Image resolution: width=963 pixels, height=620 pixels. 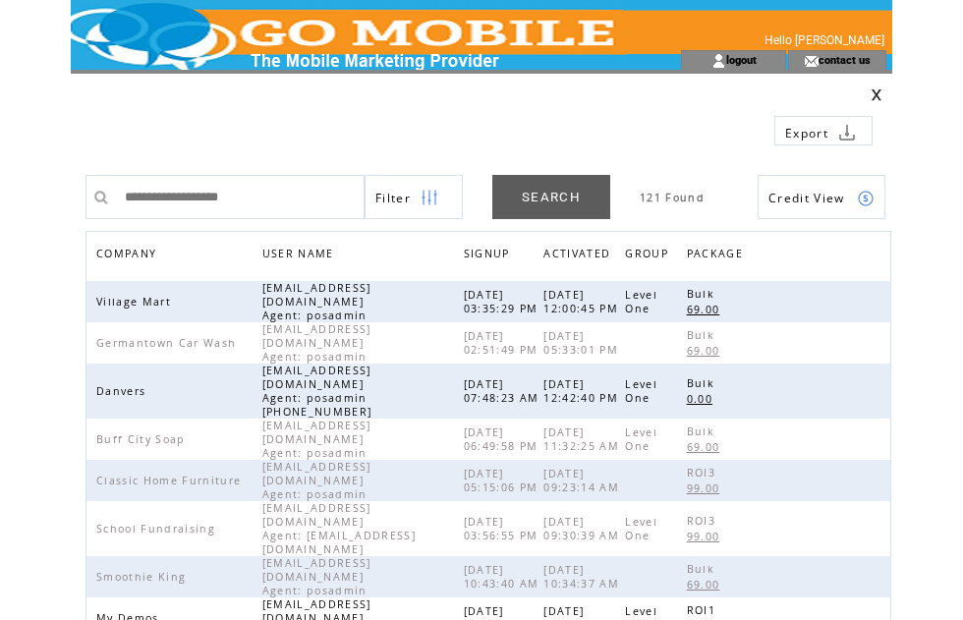 What do you see at coordinates (866, 198) in the screenshot?
I see `img: credits.png` at bounding box center [866, 198].